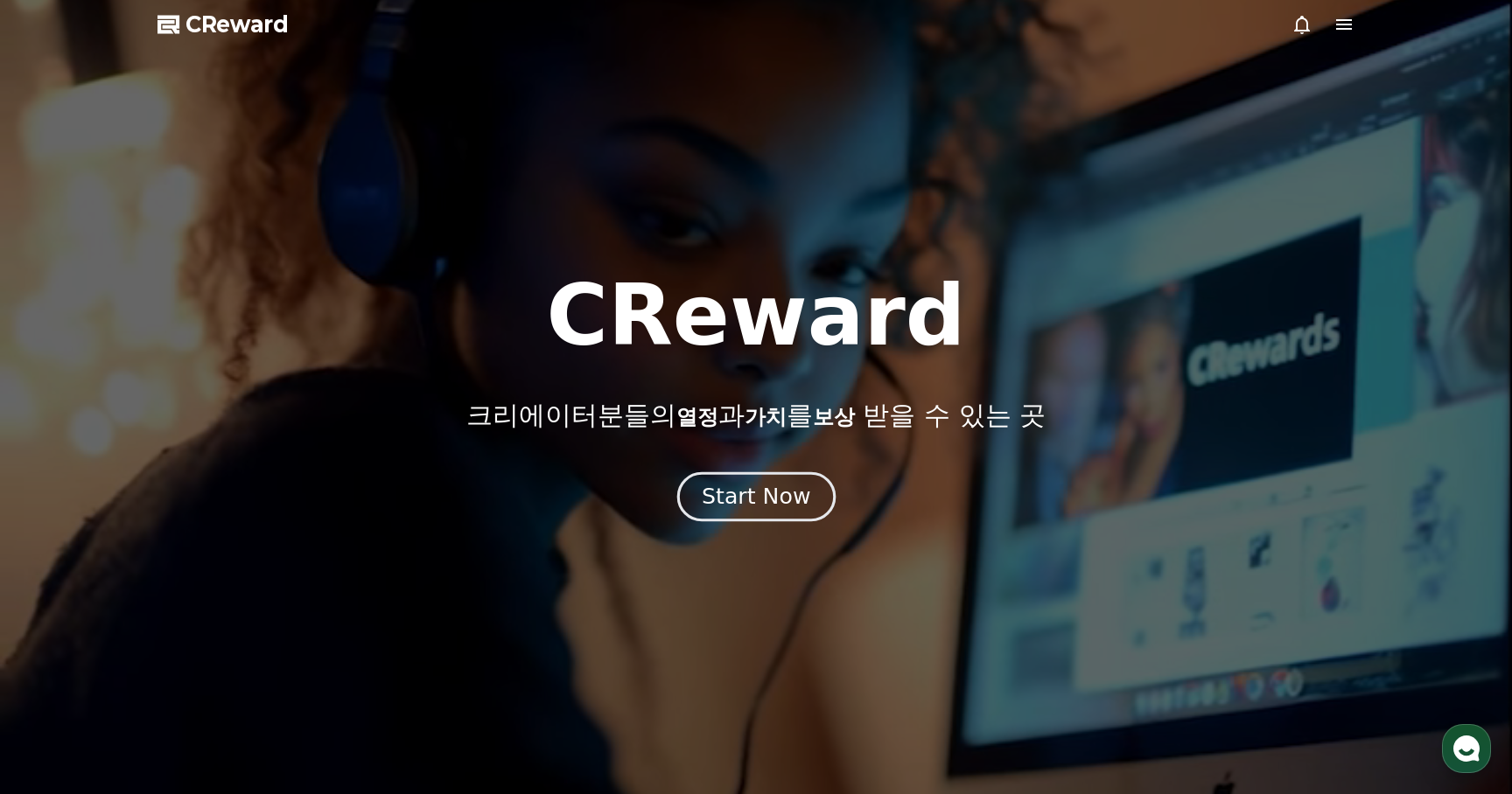  I want to click on p: 크리에이터분들의 과 를 받을 수 있는 곳, so click(756, 415).